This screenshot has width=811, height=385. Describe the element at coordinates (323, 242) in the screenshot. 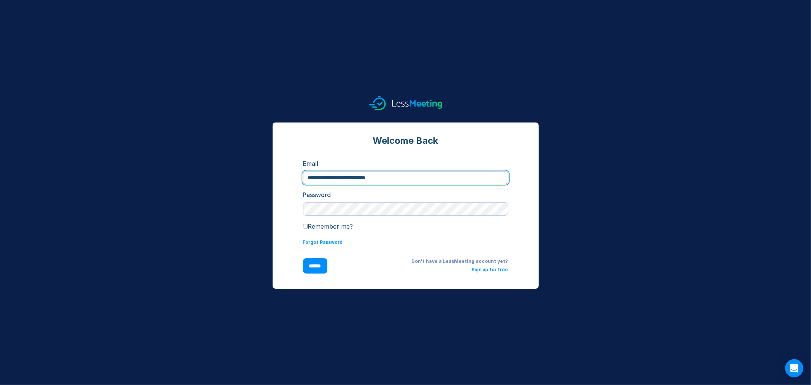

I see `a: Forgot Password` at that location.